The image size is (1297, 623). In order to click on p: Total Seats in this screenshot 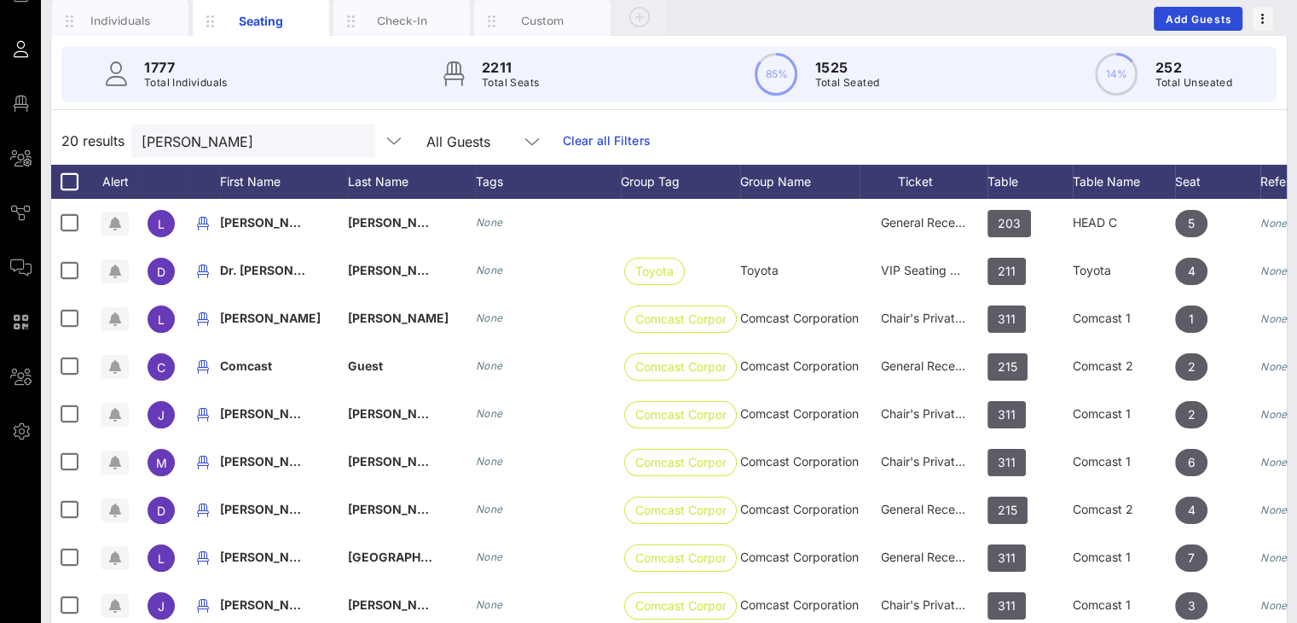, I will do `click(510, 83)`.